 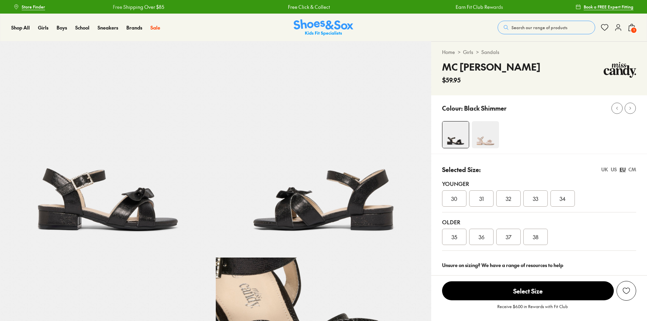 I want to click on span: Search our range of products, so click(x=540, y=27).